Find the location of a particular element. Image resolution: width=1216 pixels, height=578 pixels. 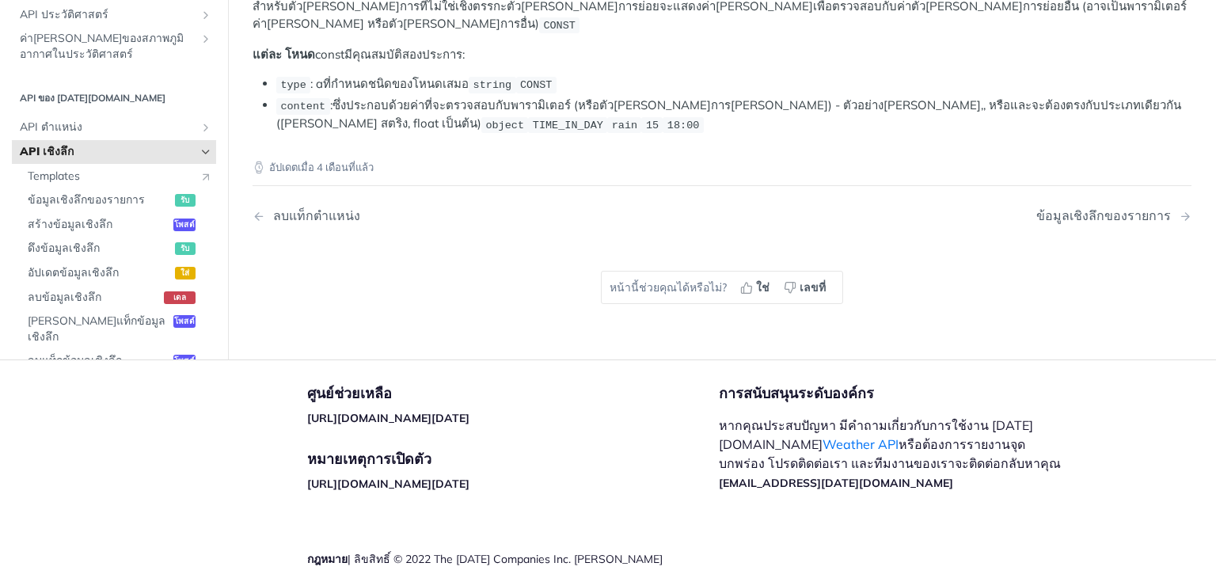

span: TIME_IN_DAY is located at coordinates (567, 124).